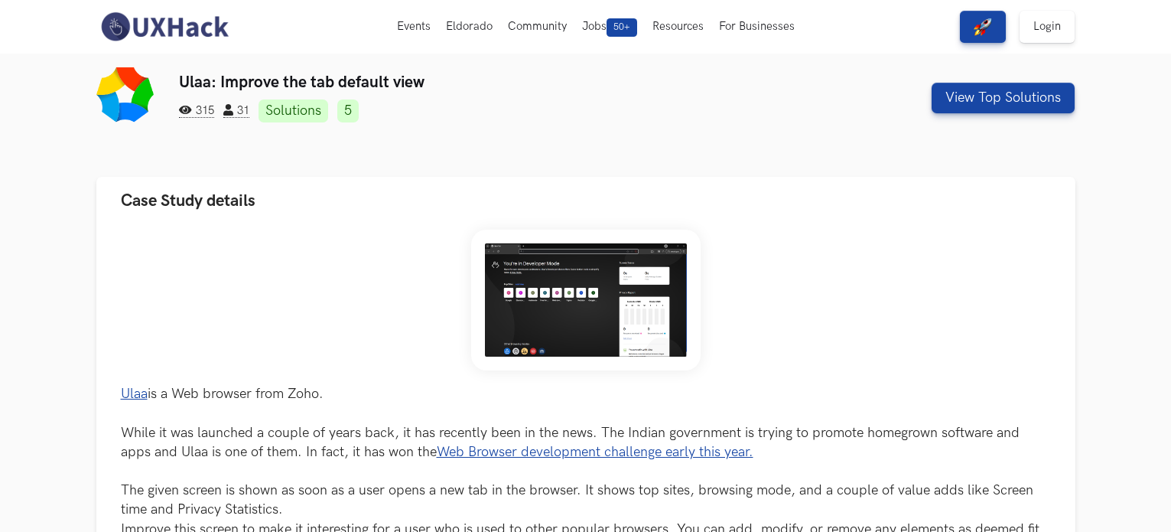 This screenshot has width=1171, height=532. I want to click on span: 31, so click(236, 111).